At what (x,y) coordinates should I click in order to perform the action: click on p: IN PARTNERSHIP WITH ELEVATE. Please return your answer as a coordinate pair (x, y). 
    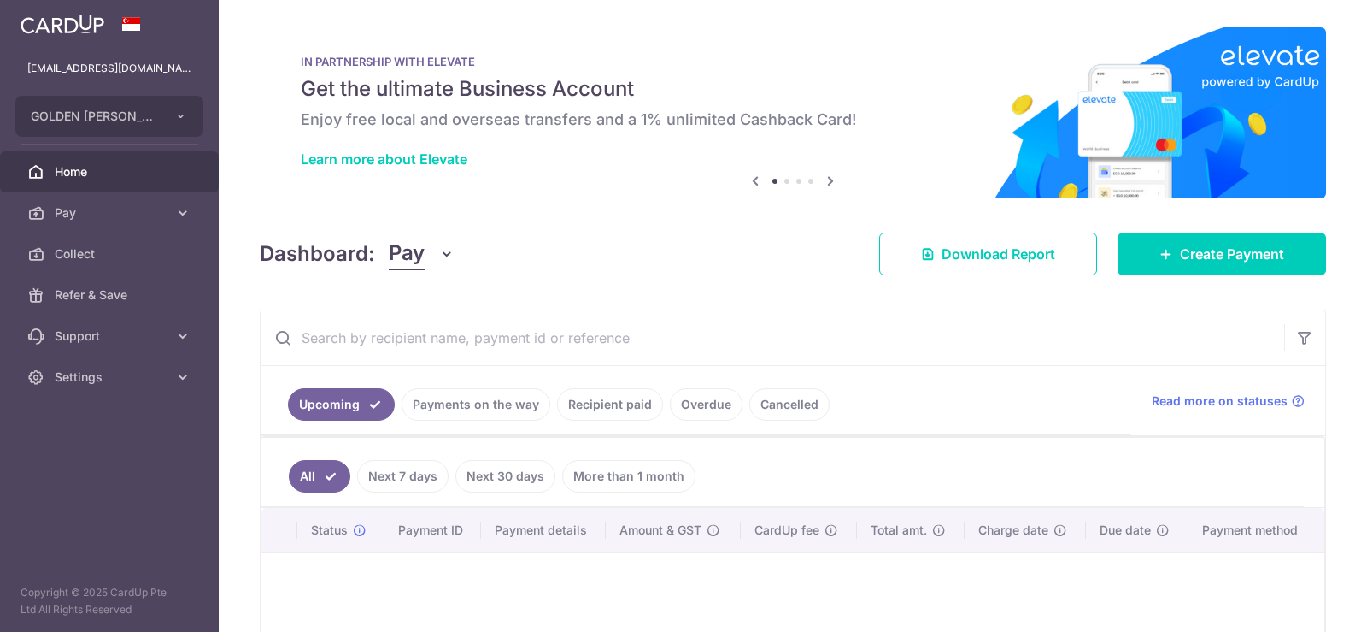
    Looking at the image, I should click on (793, 62).